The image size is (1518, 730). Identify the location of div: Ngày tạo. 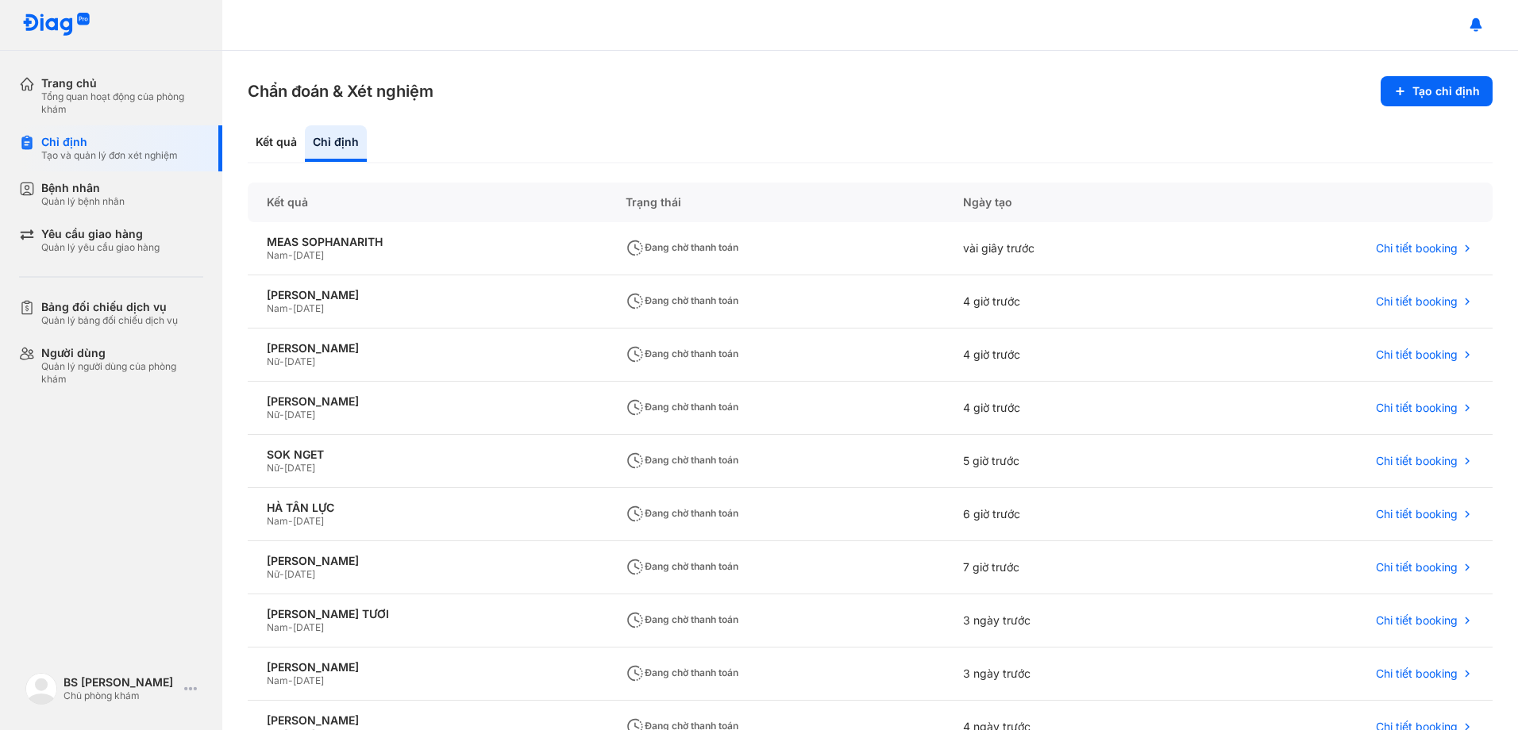
(1066, 202).